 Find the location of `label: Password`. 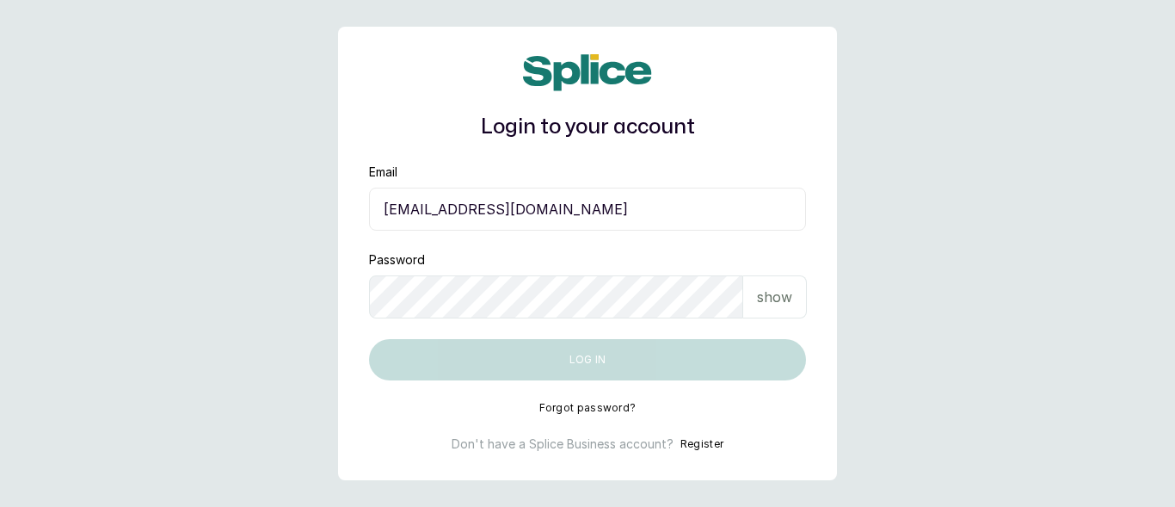

label: Password is located at coordinates (397, 260).